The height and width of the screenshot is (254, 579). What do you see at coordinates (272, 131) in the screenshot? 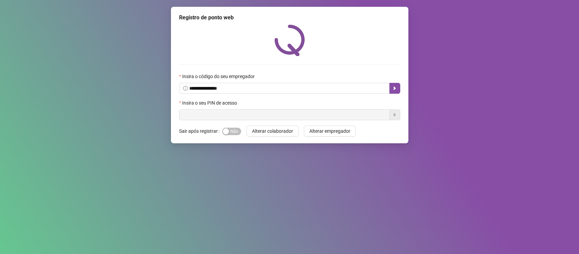
I see `button: Alterar colaborador` at bounding box center [272, 131].